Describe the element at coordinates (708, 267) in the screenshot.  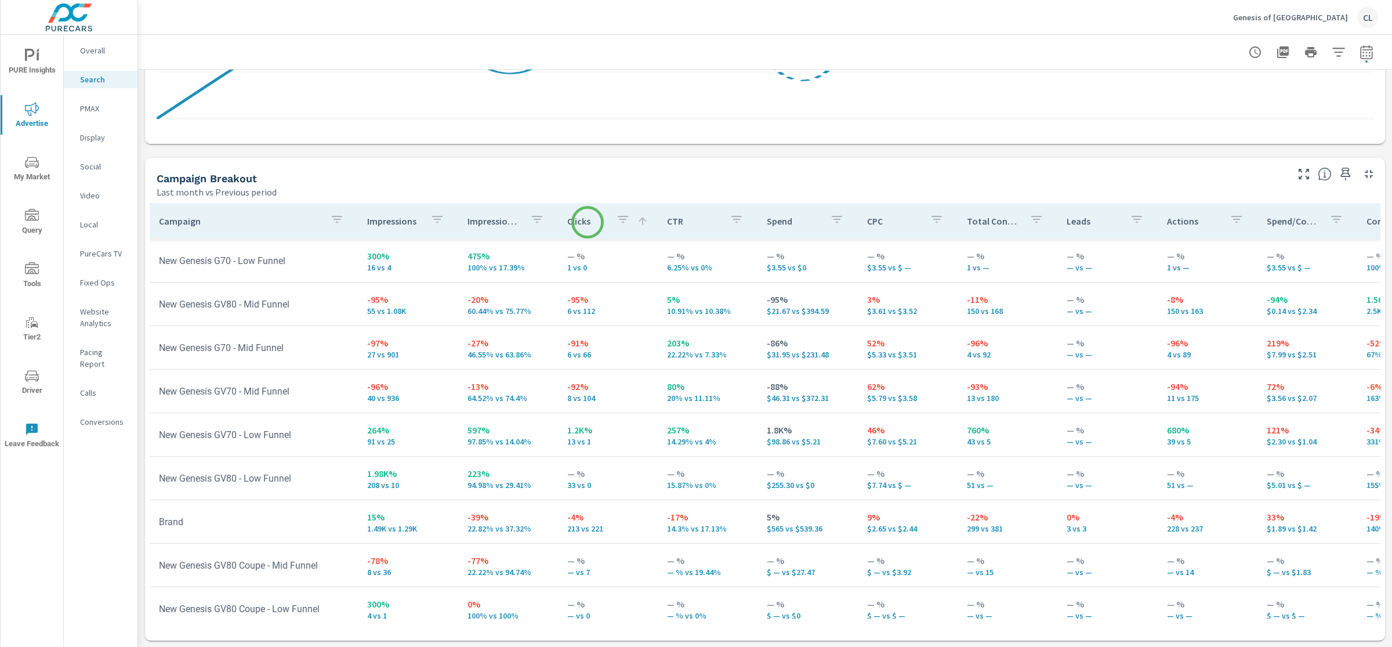
I see `p: 6.25% vs 0%` at that location.